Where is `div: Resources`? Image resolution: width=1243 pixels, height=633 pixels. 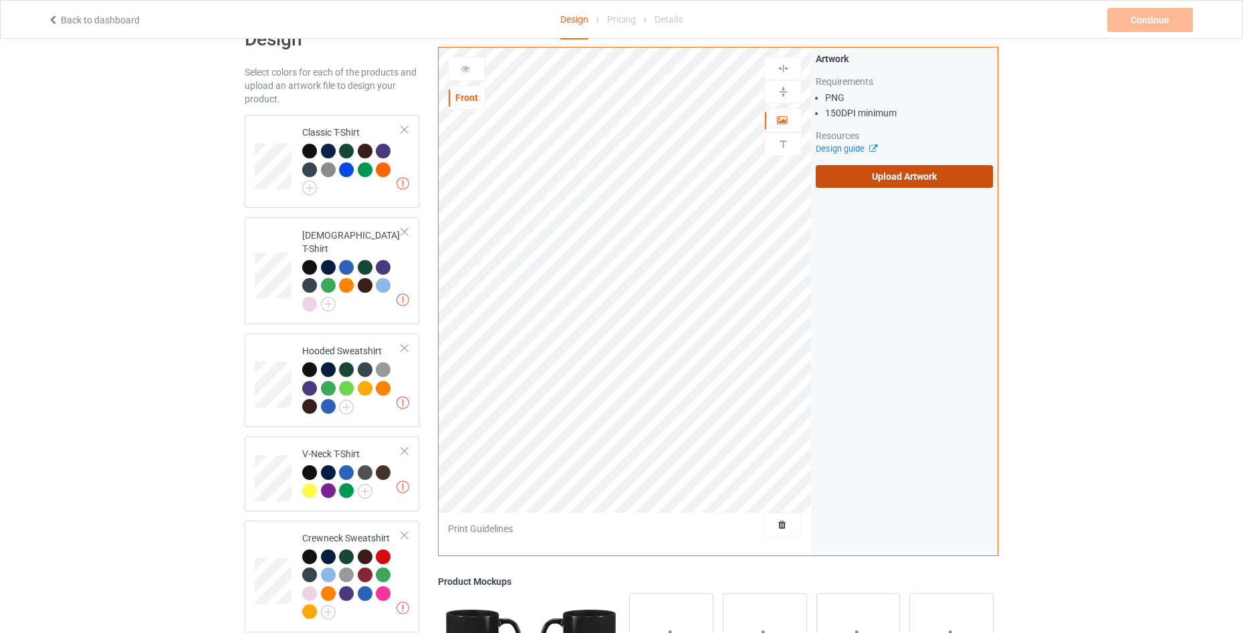 div: Resources is located at coordinates (904, 136).